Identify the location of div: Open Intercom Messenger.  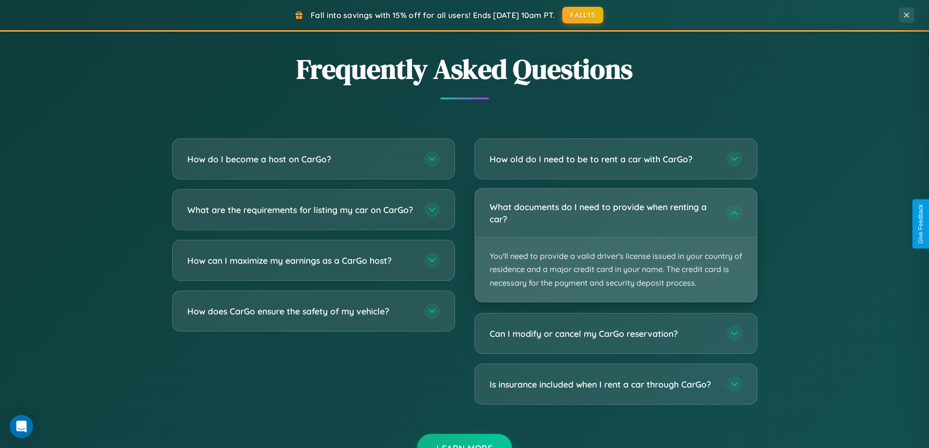
(21, 427).